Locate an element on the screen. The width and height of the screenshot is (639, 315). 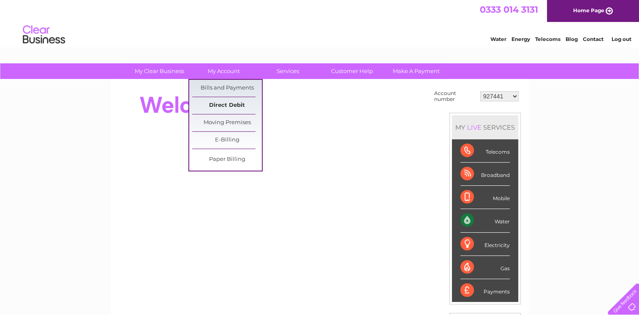
div: LIVE is located at coordinates (474, 127).